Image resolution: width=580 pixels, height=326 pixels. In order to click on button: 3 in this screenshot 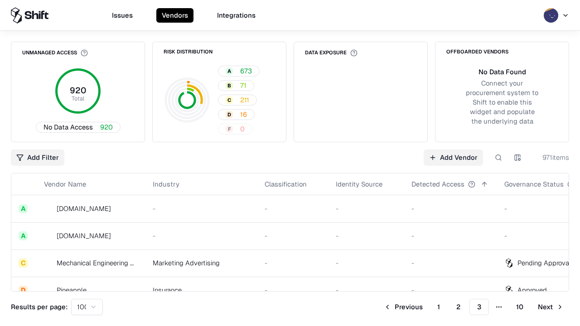, I will do `click(479, 307)`.